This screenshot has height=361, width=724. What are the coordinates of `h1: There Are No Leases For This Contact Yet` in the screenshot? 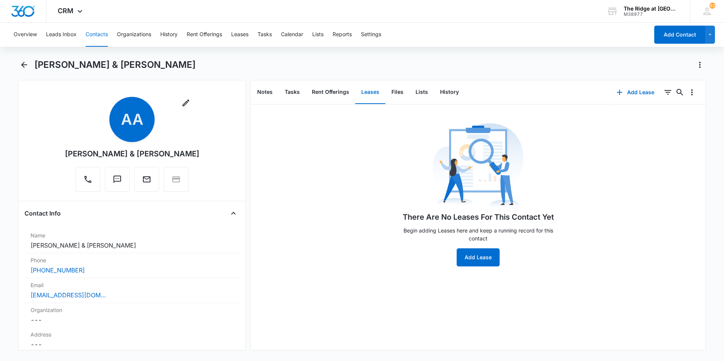 It's located at (478, 217).